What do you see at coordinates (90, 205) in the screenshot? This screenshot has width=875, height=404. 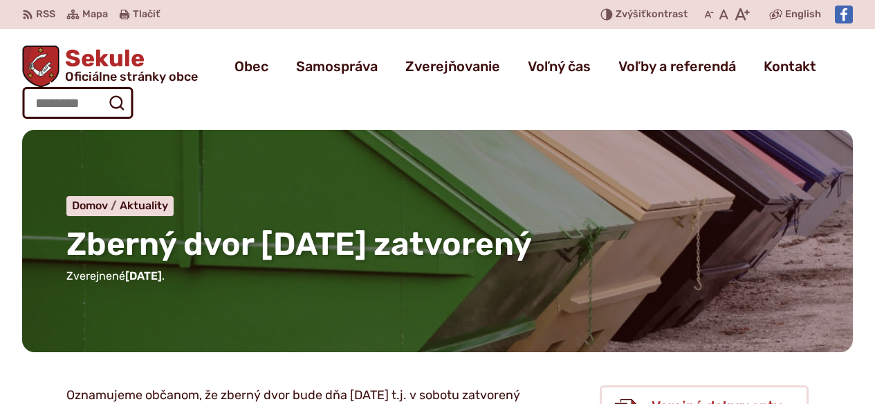 I see `span: Domov` at bounding box center [90, 205].